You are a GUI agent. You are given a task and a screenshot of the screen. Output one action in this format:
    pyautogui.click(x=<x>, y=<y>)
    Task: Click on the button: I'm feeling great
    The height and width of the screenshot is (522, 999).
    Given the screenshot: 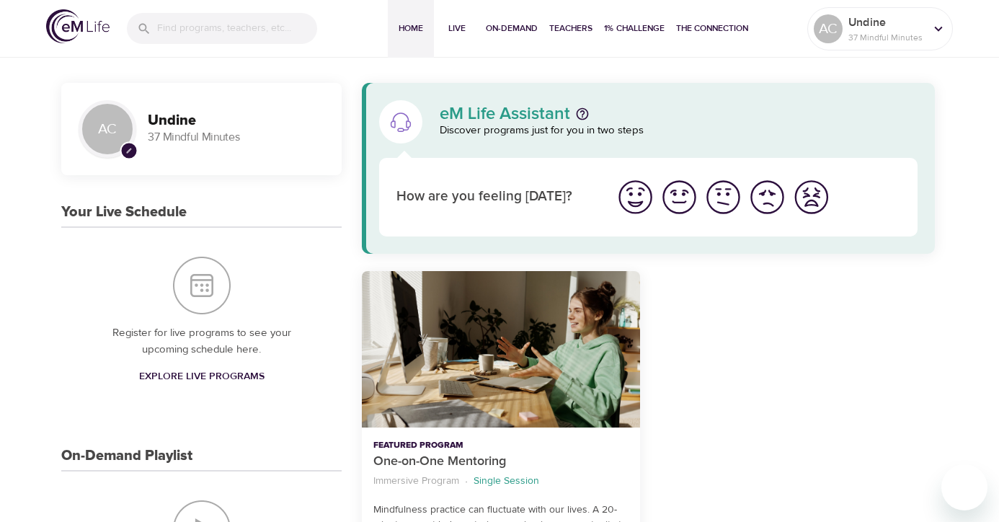 What is the action you would take?
    pyautogui.click(x=635, y=197)
    